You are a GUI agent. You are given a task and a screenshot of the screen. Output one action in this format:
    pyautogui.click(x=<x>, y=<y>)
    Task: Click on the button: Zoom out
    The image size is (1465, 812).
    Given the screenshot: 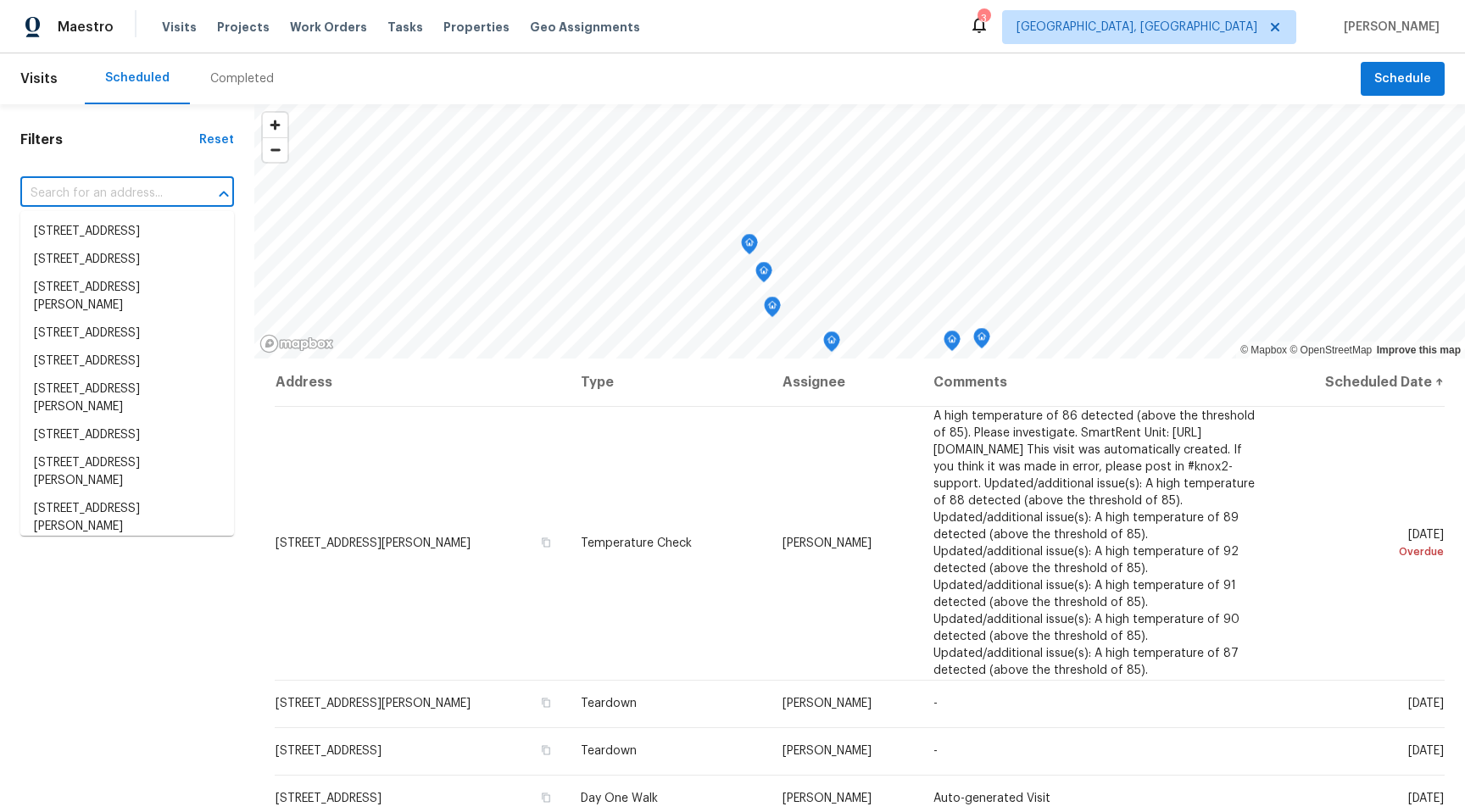 What is the action you would take?
    pyautogui.click(x=275, y=149)
    